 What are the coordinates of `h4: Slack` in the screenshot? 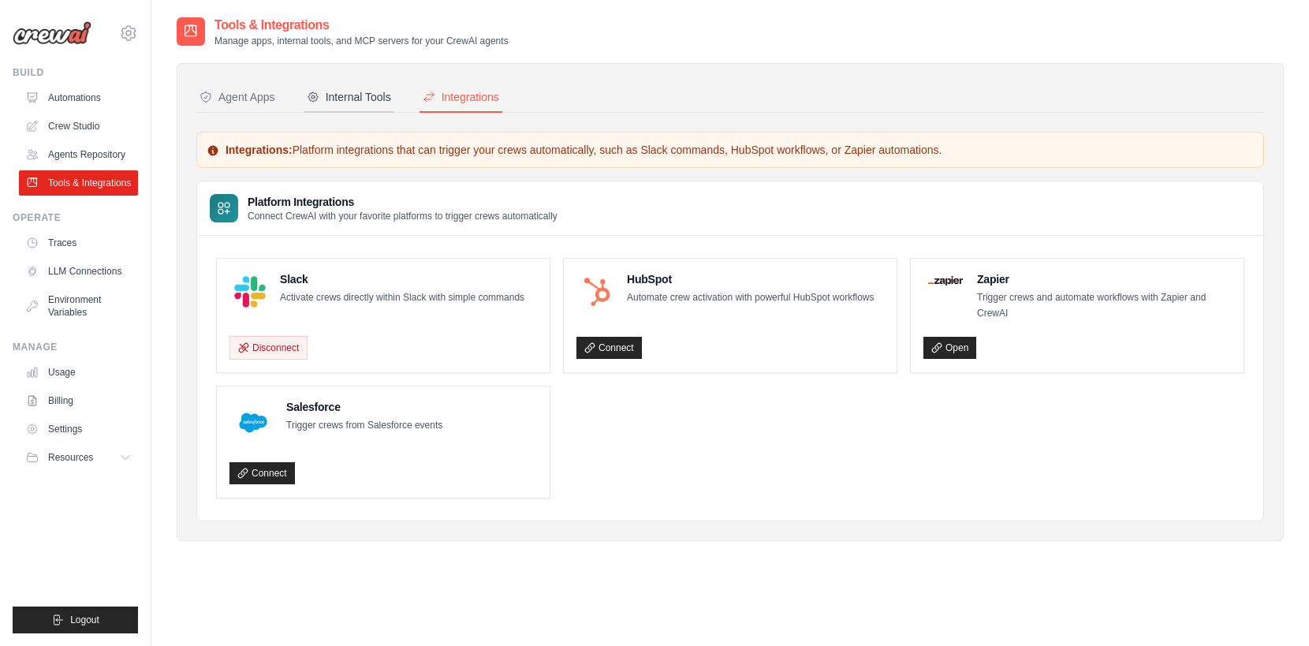 It's located at (402, 279).